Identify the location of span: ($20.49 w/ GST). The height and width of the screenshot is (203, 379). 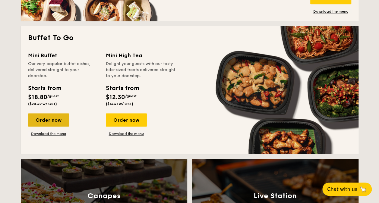
(43, 104).